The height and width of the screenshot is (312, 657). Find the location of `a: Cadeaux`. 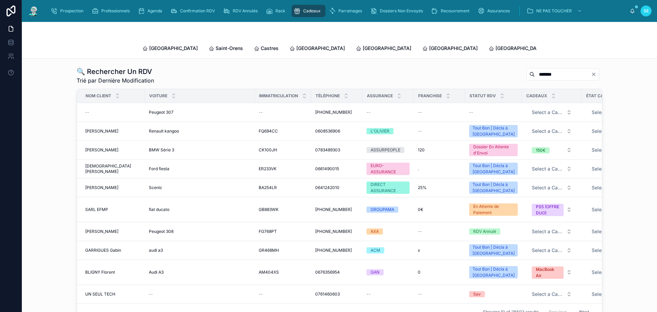

a: Cadeaux is located at coordinates (308, 11).